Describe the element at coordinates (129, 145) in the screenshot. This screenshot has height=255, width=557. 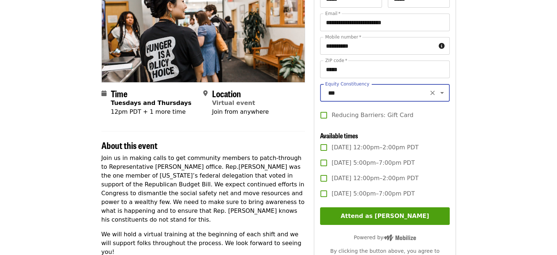
I see `span: About this event` at that location.